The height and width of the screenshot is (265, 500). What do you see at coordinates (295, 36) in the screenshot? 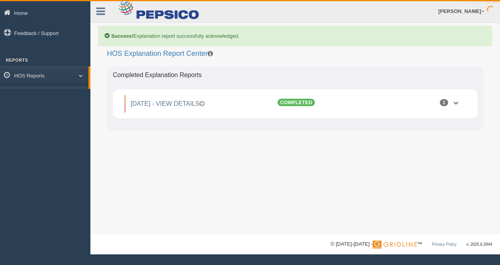
I see `div: Explanation report successfully acknowledged.` at bounding box center [295, 36].